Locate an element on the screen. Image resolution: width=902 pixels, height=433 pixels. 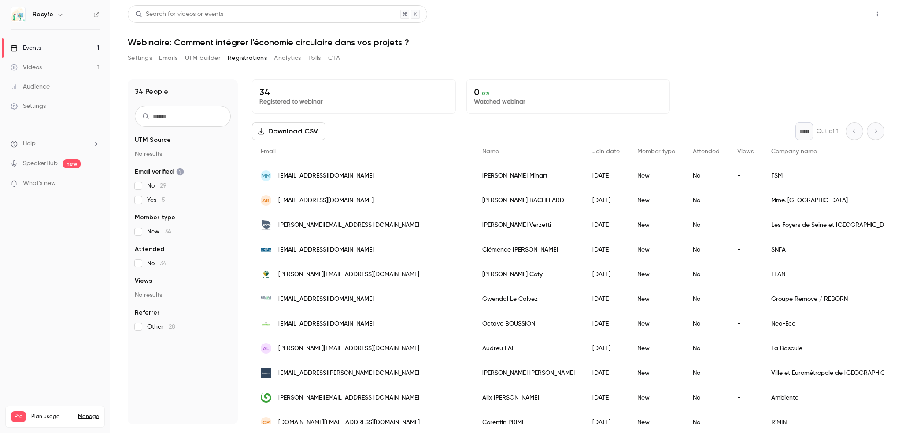
span: Name is located at coordinates (491, 152).